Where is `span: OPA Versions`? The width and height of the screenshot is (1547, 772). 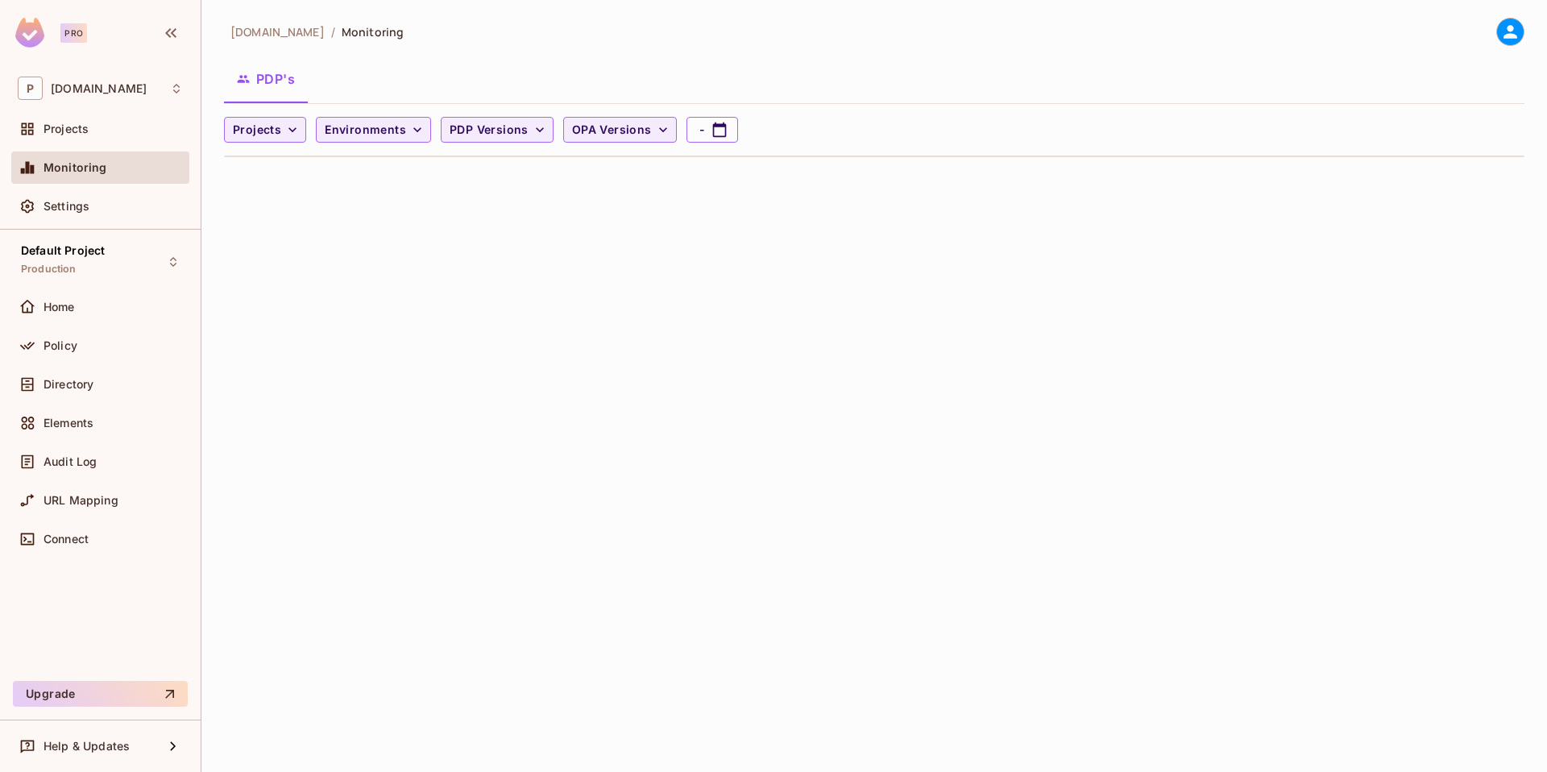
span: OPA Versions is located at coordinates (611, 130).